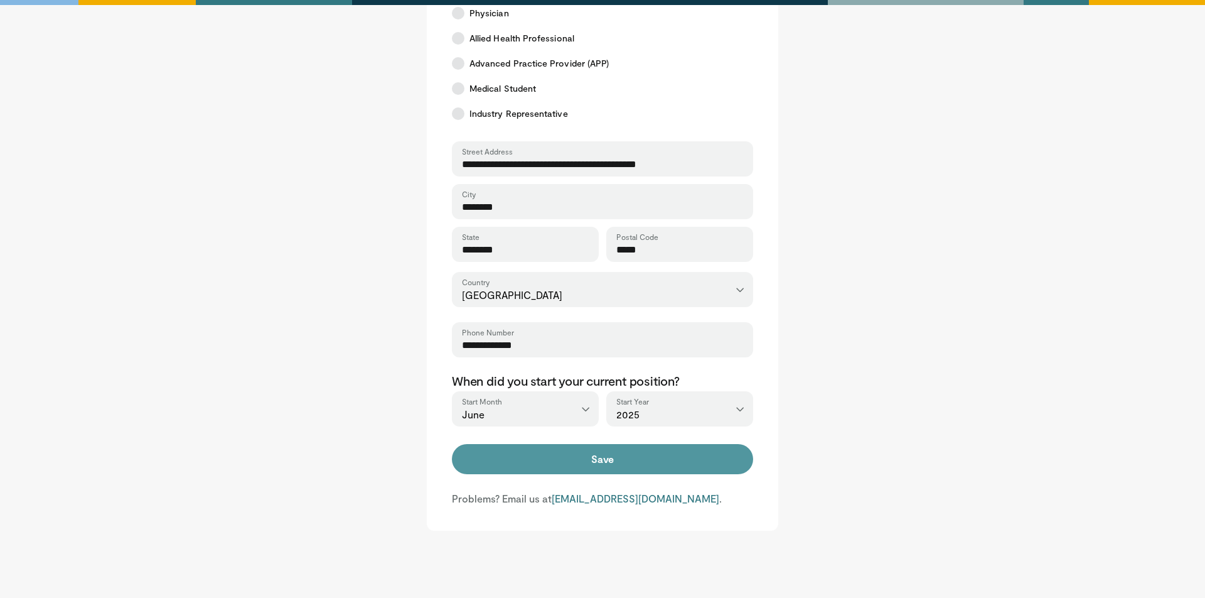 The width and height of the screenshot is (1205, 598). I want to click on label: State, so click(471, 237).